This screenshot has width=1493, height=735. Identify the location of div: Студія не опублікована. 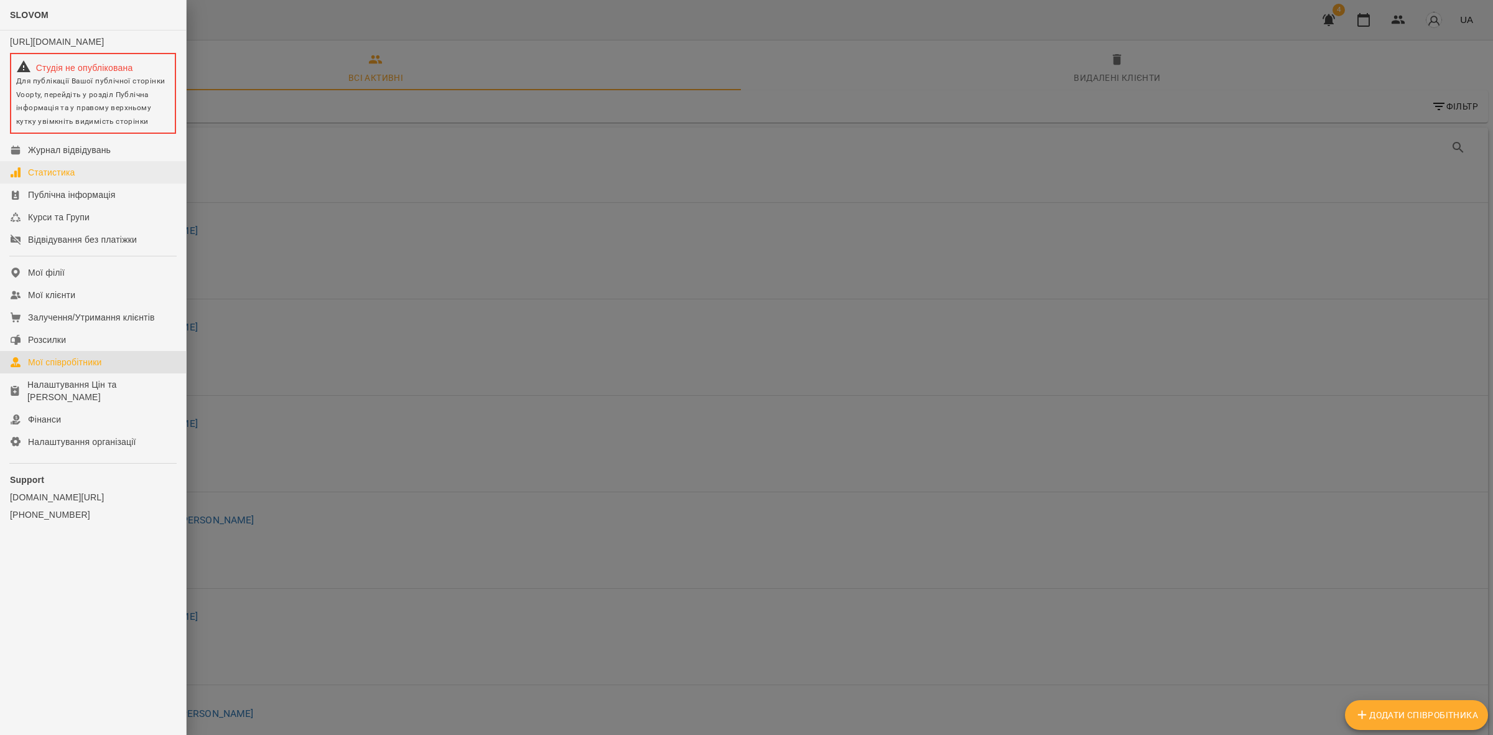
(93, 67).